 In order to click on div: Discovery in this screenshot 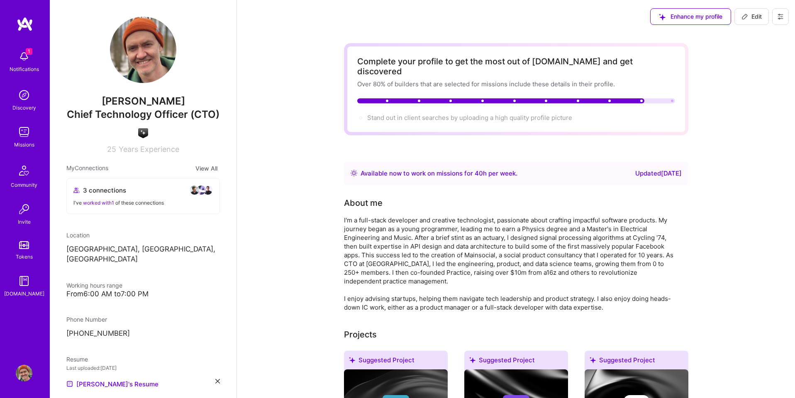, I will do `click(24, 107)`.